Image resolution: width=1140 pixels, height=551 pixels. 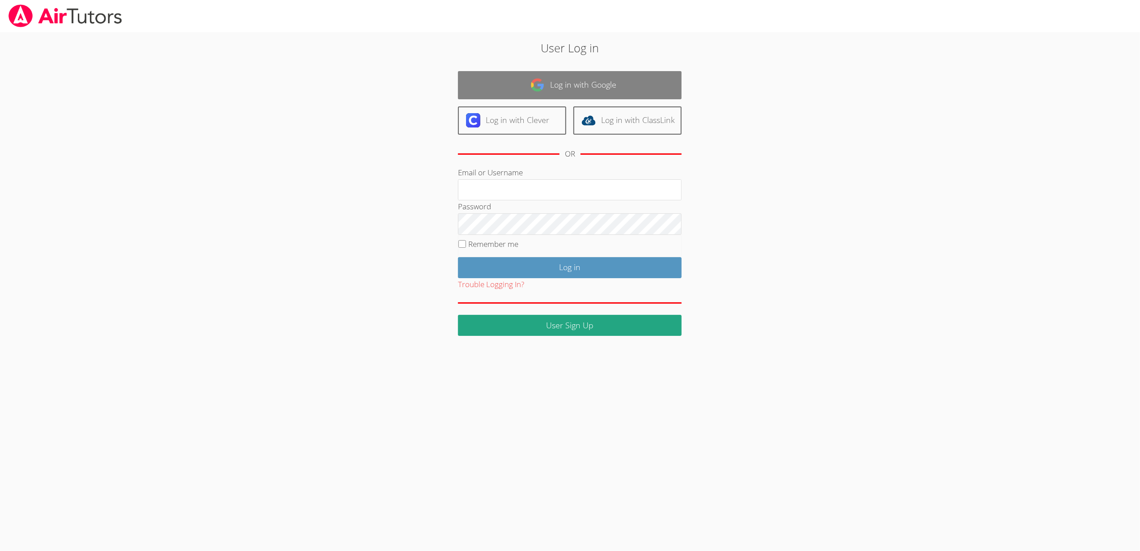 What do you see at coordinates (589, 120) in the screenshot?
I see `img: classlink-logo-d6bb404cc1216ec64c9a2012d9dc4662098be43eaf13dc465df04b49fa7ab582.svg` at bounding box center [589, 120].